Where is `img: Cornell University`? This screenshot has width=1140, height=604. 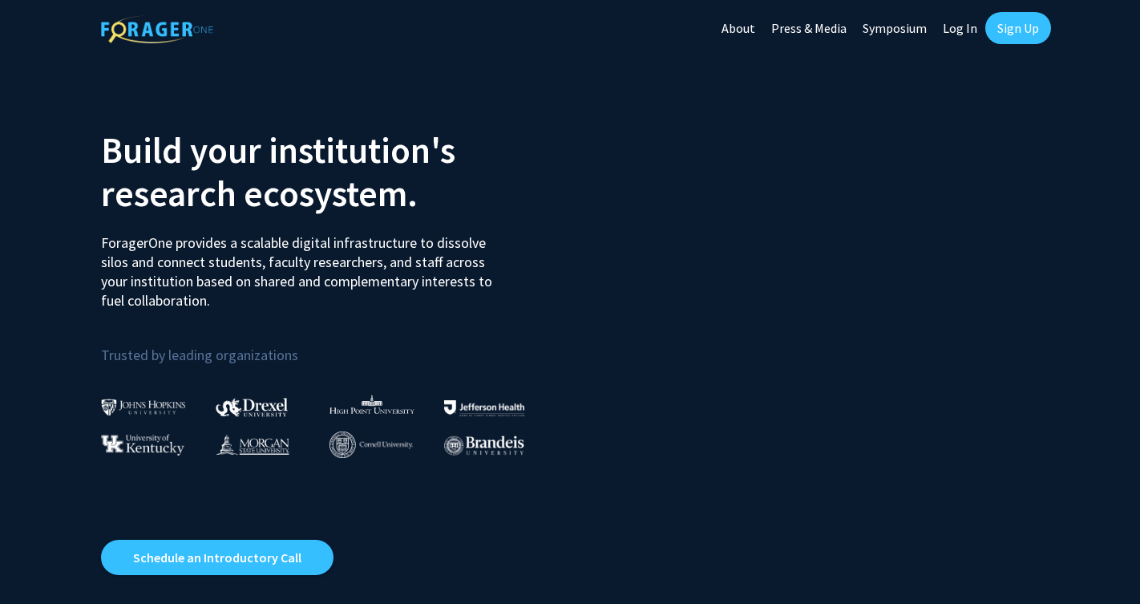
img: Cornell University is located at coordinates (371, 444).